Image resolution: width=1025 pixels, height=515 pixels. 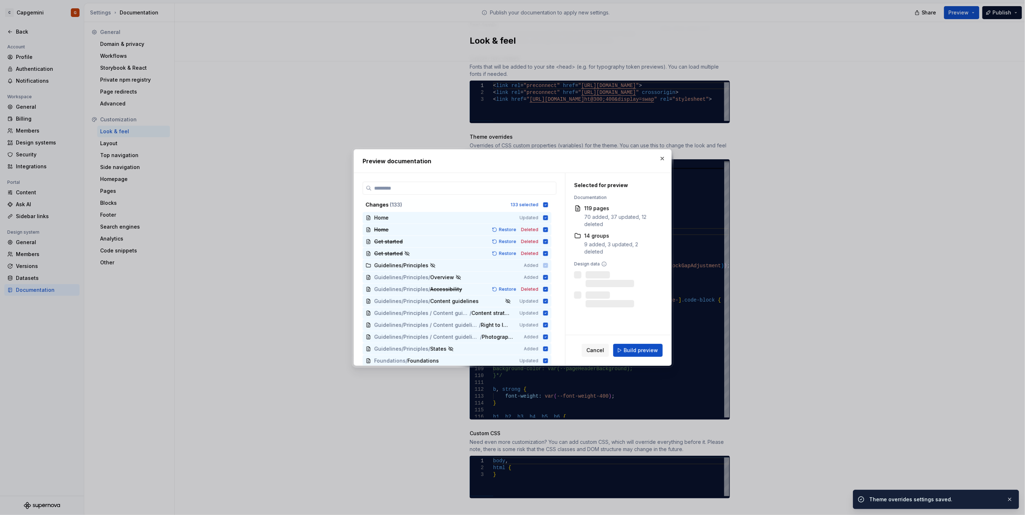 I want to click on div: Changes, so click(x=436, y=205).